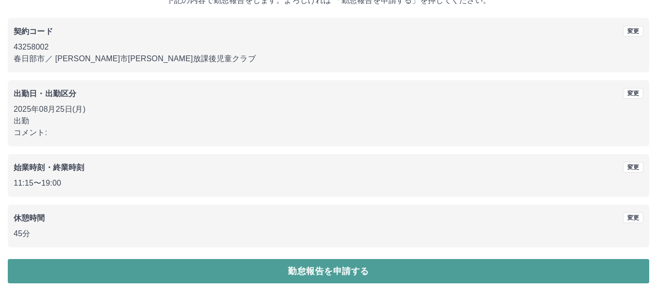 The height and width of the screenshot is (295, 657). I want to click on p: 2025年08月25日(月), so click(328, 109).